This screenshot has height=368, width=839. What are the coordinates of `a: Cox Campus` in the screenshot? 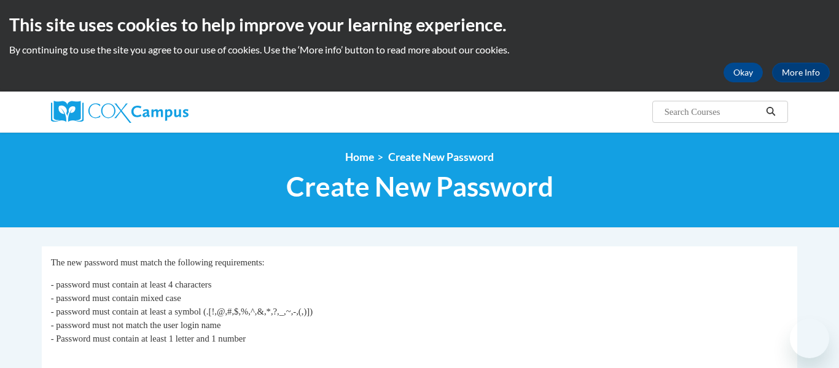 It's located at (168, 112).